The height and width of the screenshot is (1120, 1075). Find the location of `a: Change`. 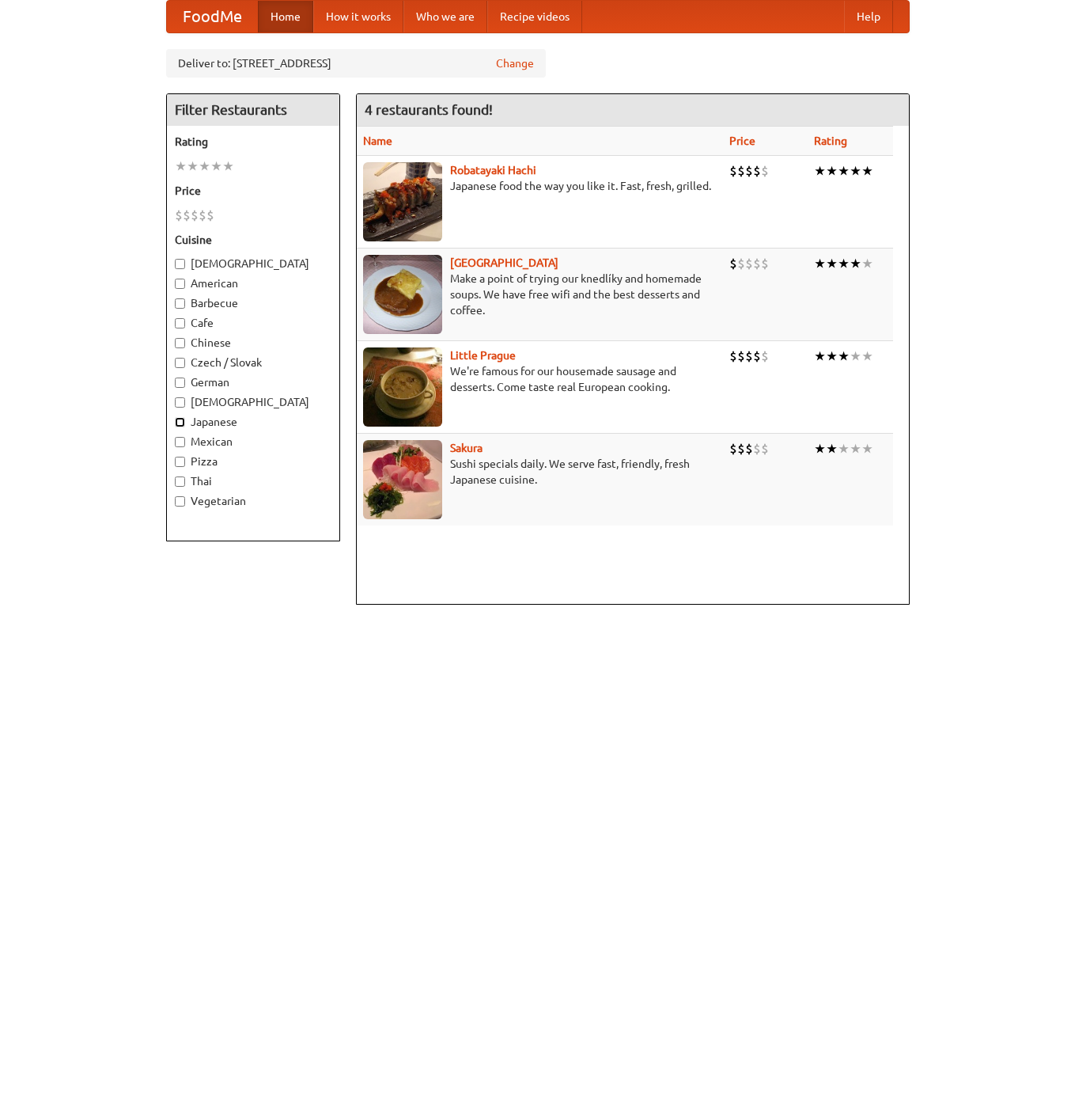

a: Change is located at coordinates (515, 63).